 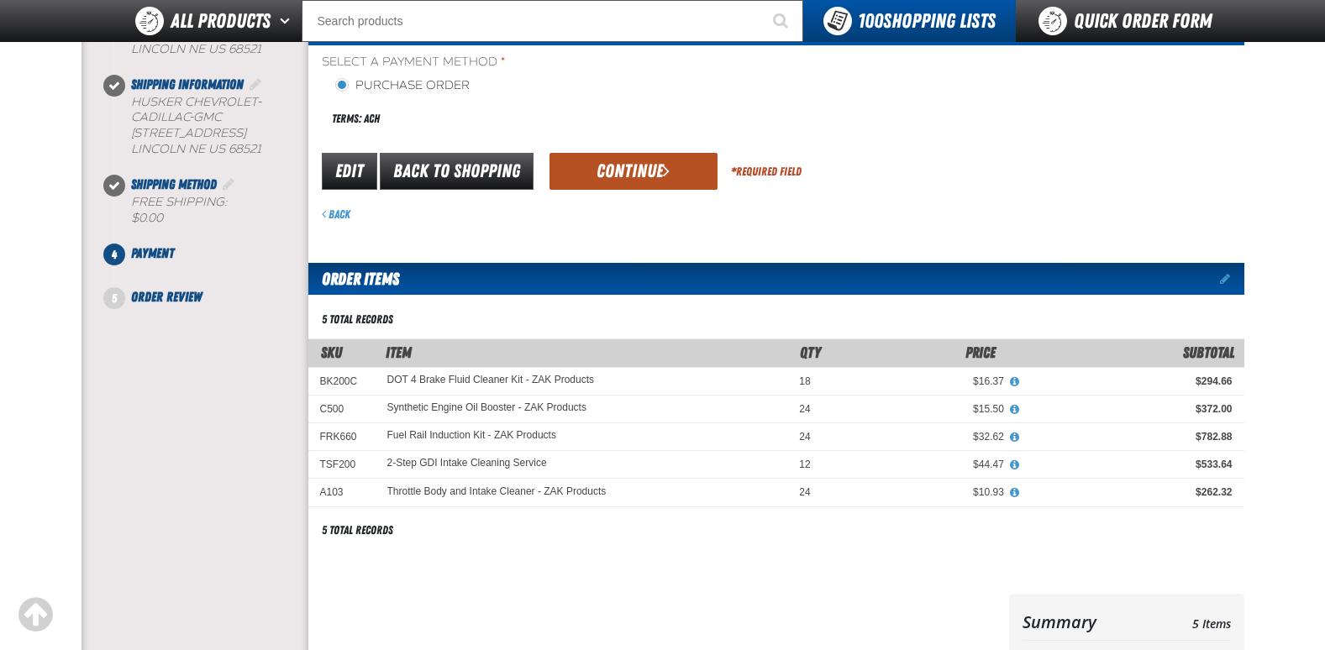 I want to click on span: Subtotal, so click(x=1208, y=352).